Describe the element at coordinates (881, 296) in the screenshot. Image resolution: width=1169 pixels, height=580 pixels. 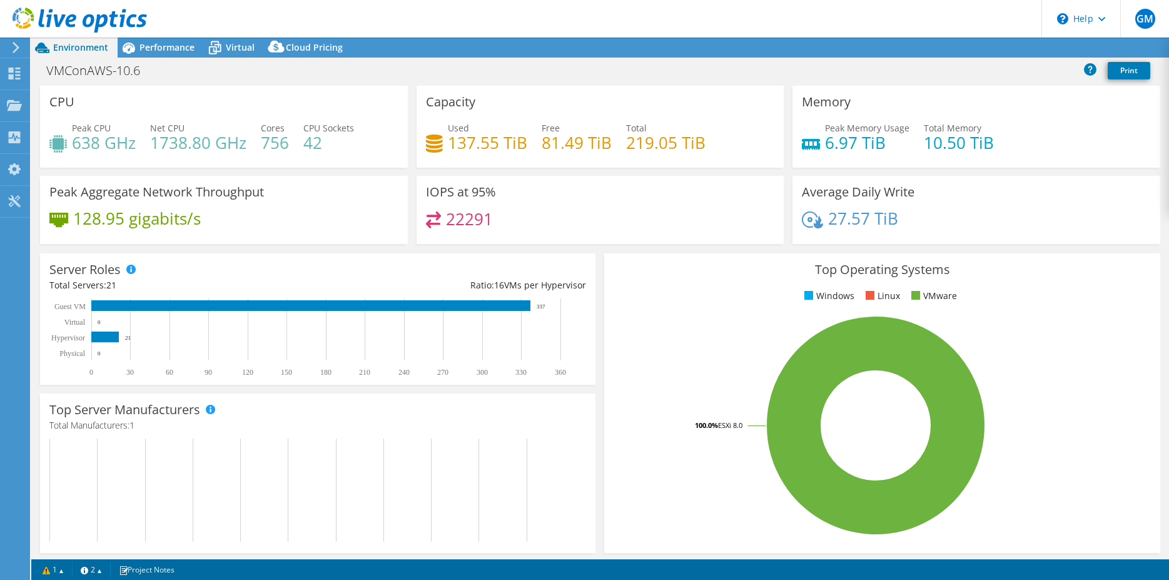
I see `li: Linux` at that location.